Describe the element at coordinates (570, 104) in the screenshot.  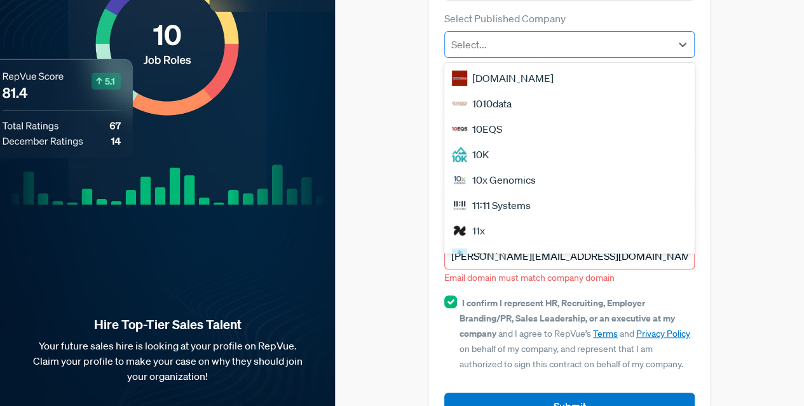
I see `div: 1010data` at that location.